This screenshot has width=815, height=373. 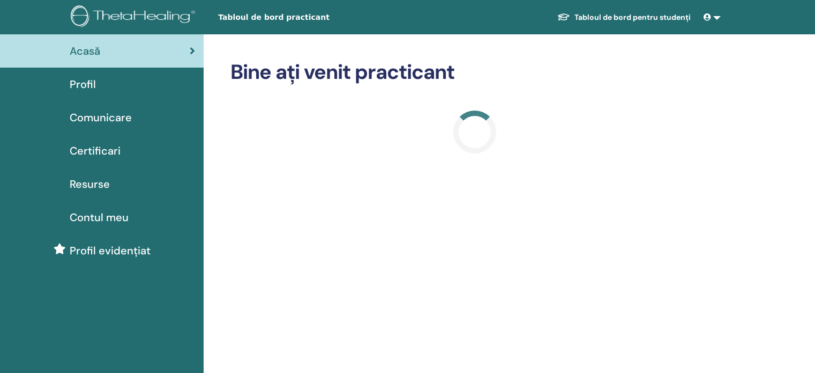 I want to click on span: Tabloul de bord practicant, so click(x=299, y=17).